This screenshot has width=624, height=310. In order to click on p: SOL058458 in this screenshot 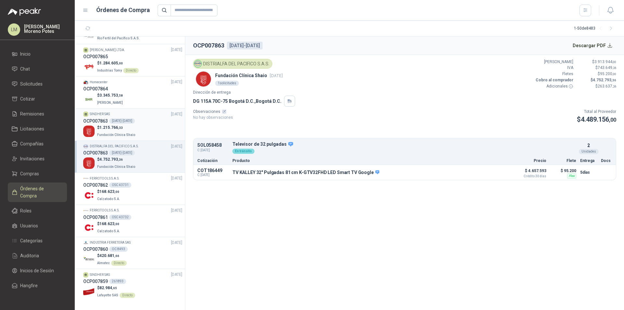, I will do `click(213, 145)`.